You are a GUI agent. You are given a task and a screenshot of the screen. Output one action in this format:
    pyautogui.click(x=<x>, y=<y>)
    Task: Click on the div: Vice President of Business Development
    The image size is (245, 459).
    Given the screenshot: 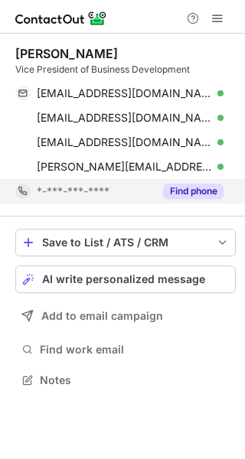 What is the action you would take?
    pyautogui.click(x=125, y=70)
    